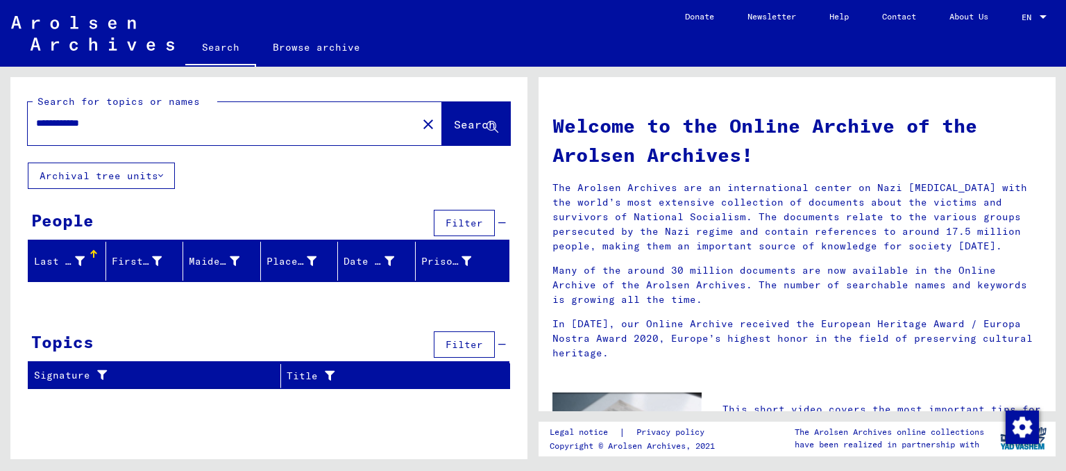 Image resolution: width=1066 pixels, height=471 pixels. What do you see at coordinates (221, 49) in the screenshot?
I see `a: Search` at bounding box center [221, 49].